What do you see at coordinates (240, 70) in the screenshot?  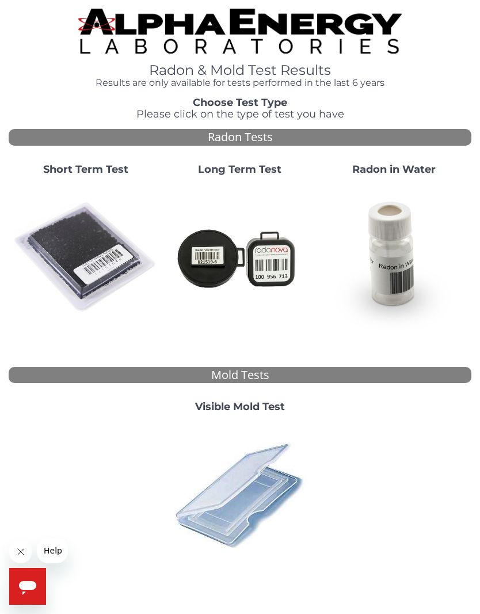 I see `h1: Radon & Mold Test Results` at bounding box center [240, 70].